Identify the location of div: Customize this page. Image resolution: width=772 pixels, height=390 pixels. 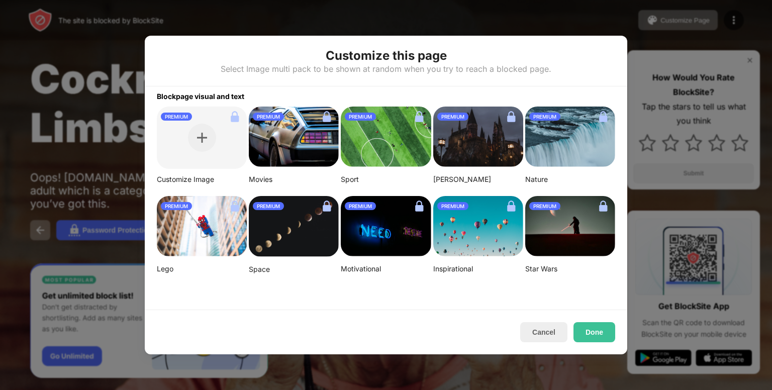
(386, 56).